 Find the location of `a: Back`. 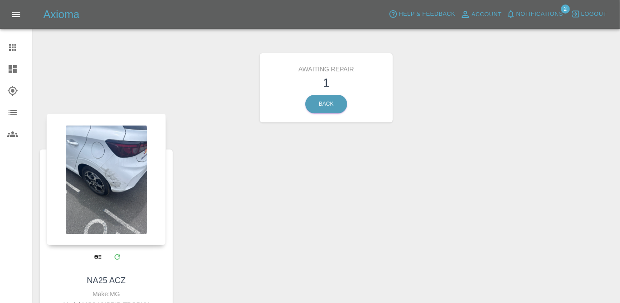

a: Back is located at coordinates (326, 104).